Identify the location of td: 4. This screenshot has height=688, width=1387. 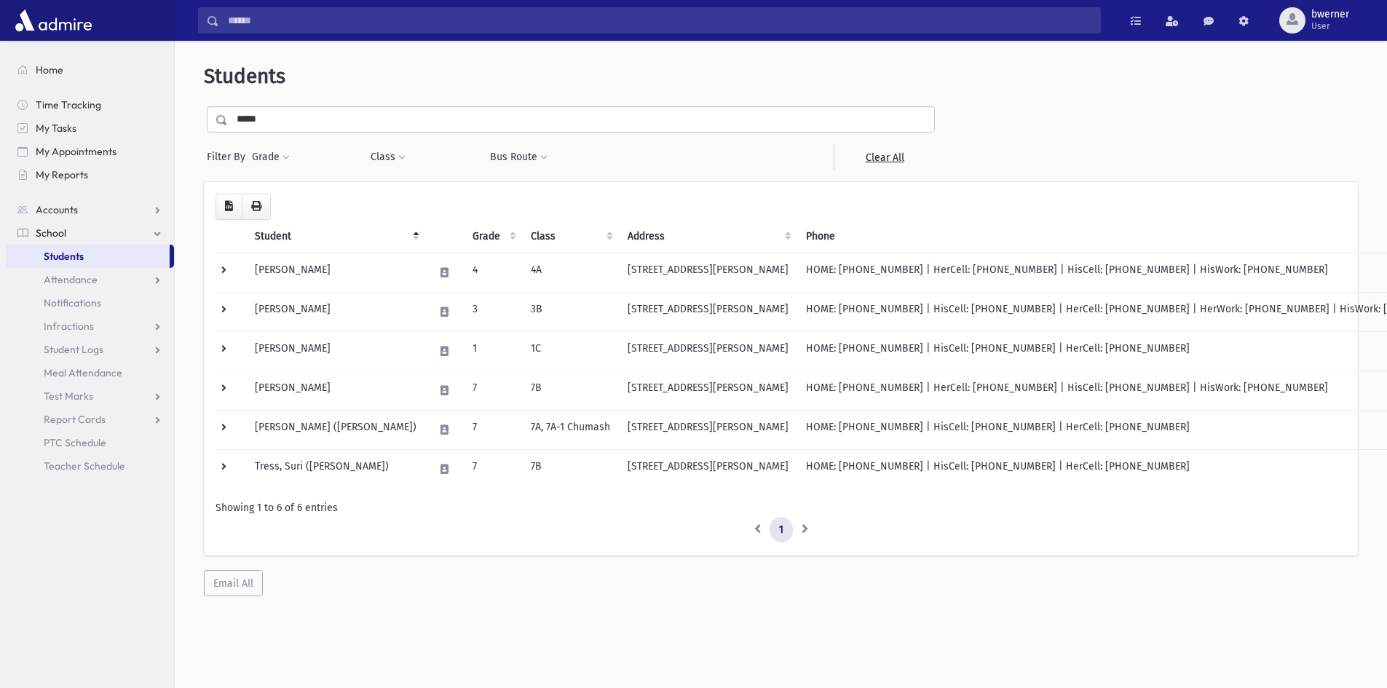
(493, 272).